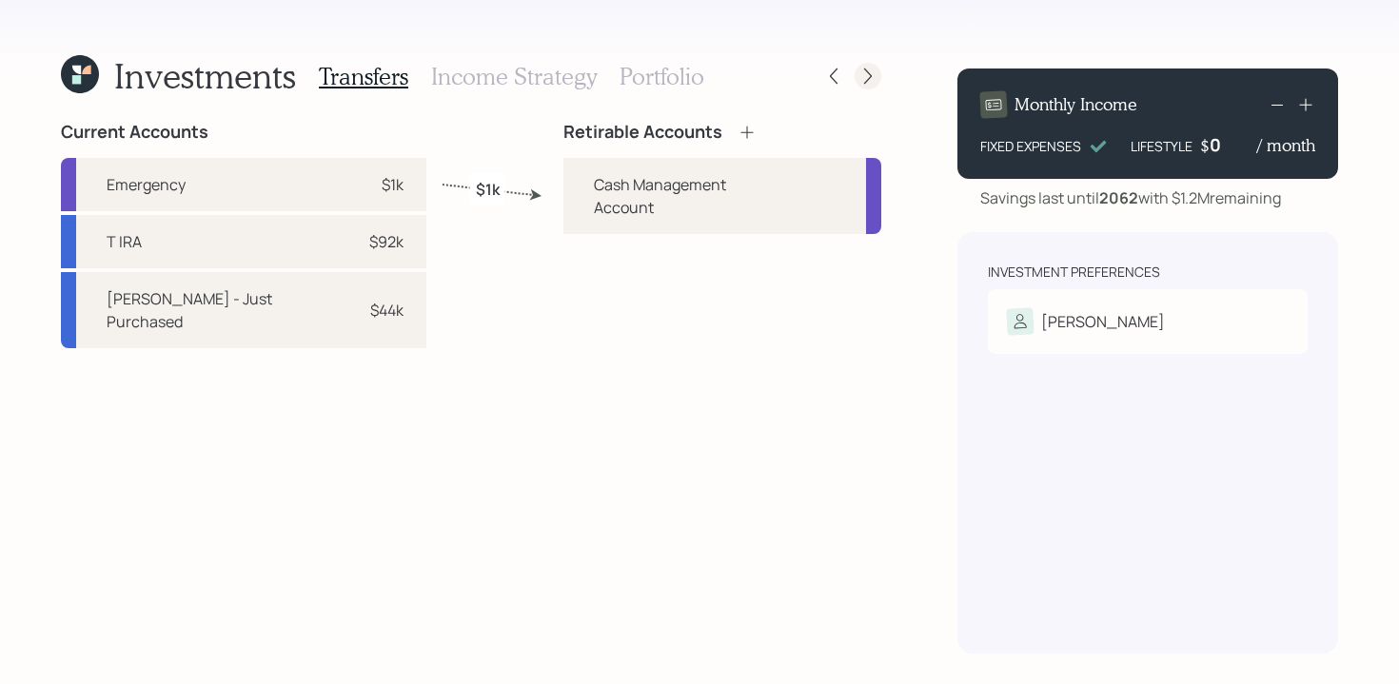 This screenshot has height=684, width=1399. Describe the element at coordinates (1233, 145) in the screenshot. I see `div: 0` at that location.